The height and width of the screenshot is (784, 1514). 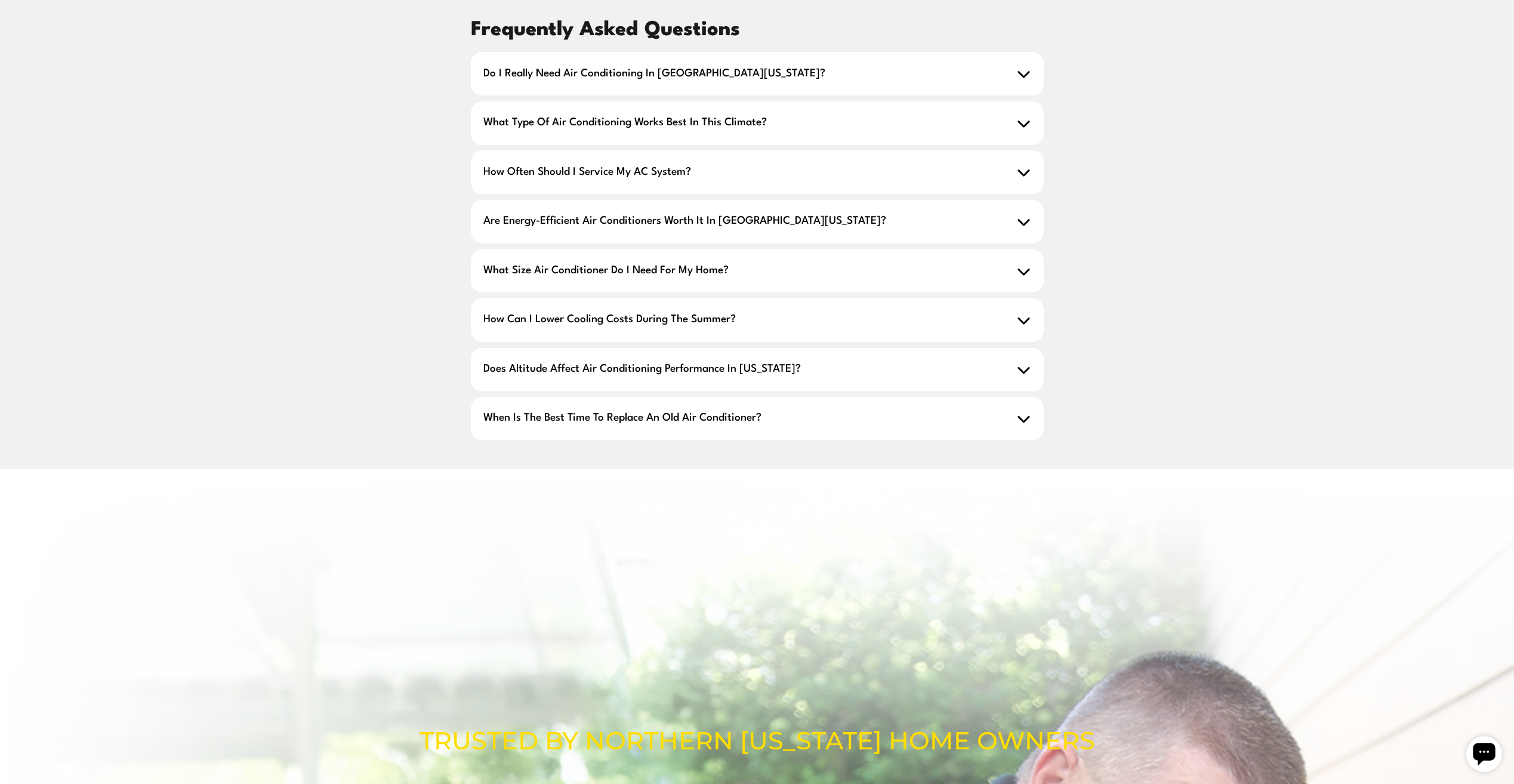 I want to click on span: When is the best time to replace an old air conditioner?, so click(x=757, y=418).